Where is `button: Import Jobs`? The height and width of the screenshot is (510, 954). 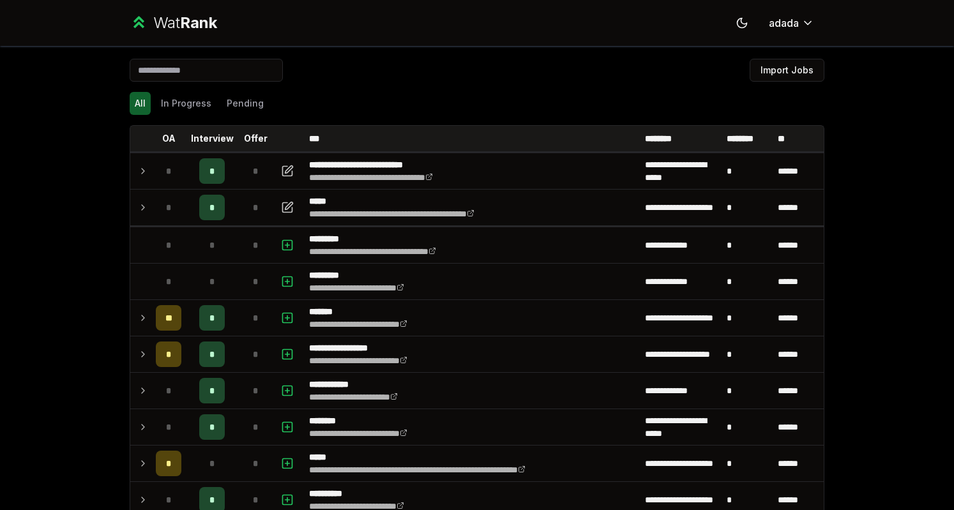
button: Import Jobs is located at coordinates (787, 70).